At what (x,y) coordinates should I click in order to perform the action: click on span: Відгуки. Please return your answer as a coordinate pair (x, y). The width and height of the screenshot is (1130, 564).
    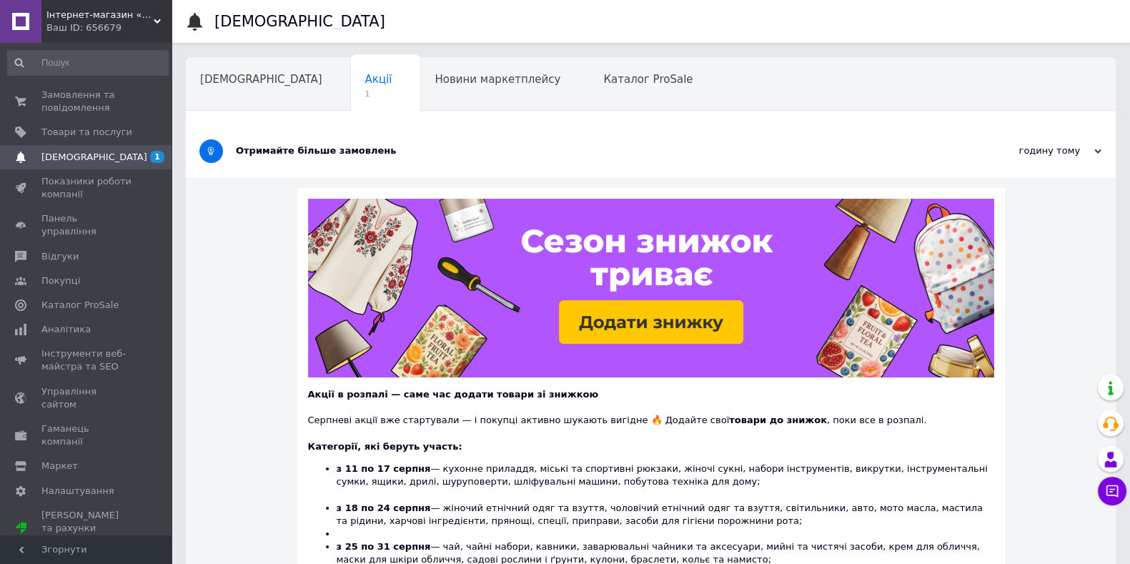
    Looking at the image, I should click on (60, 257).